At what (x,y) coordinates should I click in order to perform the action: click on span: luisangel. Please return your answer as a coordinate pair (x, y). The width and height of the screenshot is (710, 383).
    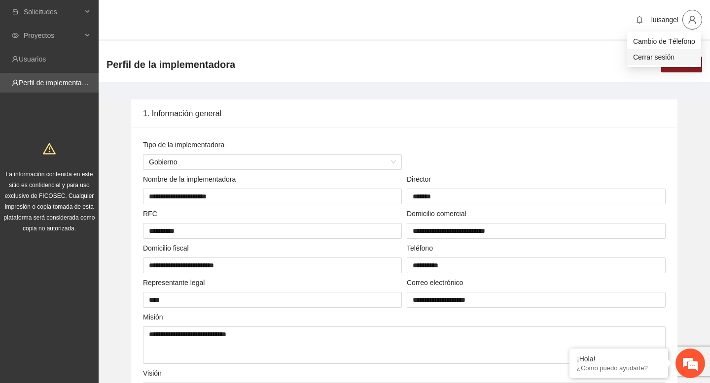
    Looking at the image, I should click on (664, 20).